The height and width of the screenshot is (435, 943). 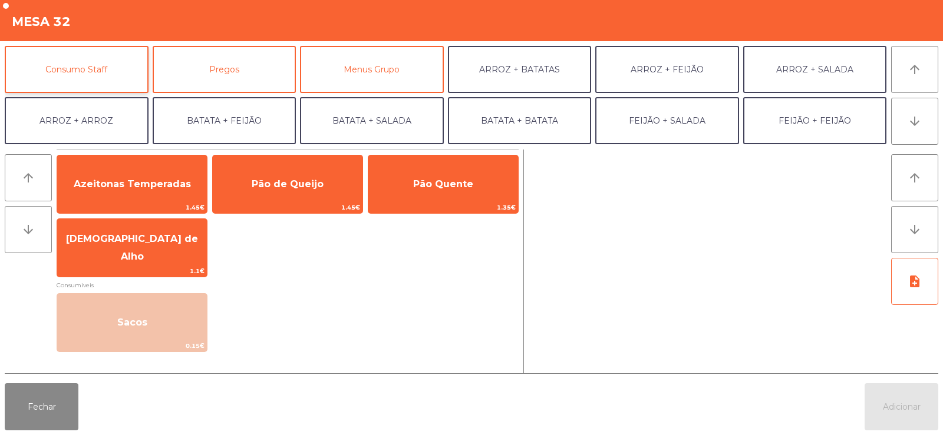 What do you see at coordinates (132, 271) in the screenshot?
I see `span: 1.1€` at bounding box center [132, 271].